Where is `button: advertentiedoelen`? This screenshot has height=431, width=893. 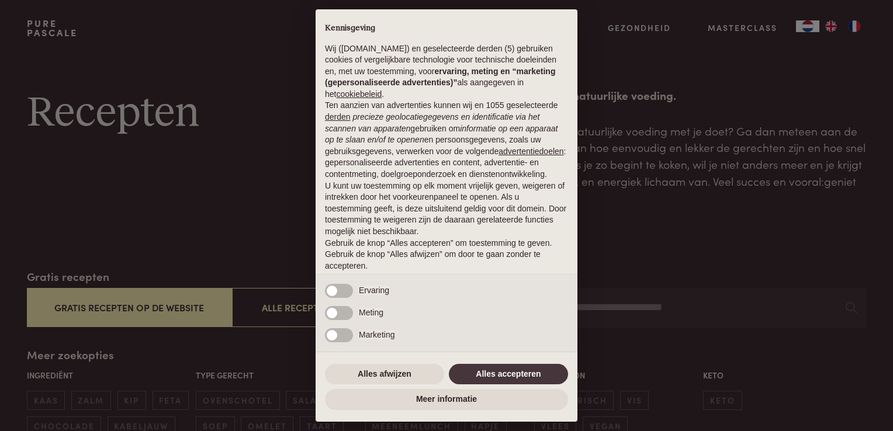 button: advertentiedoelen is located at coordinates (531, 152).